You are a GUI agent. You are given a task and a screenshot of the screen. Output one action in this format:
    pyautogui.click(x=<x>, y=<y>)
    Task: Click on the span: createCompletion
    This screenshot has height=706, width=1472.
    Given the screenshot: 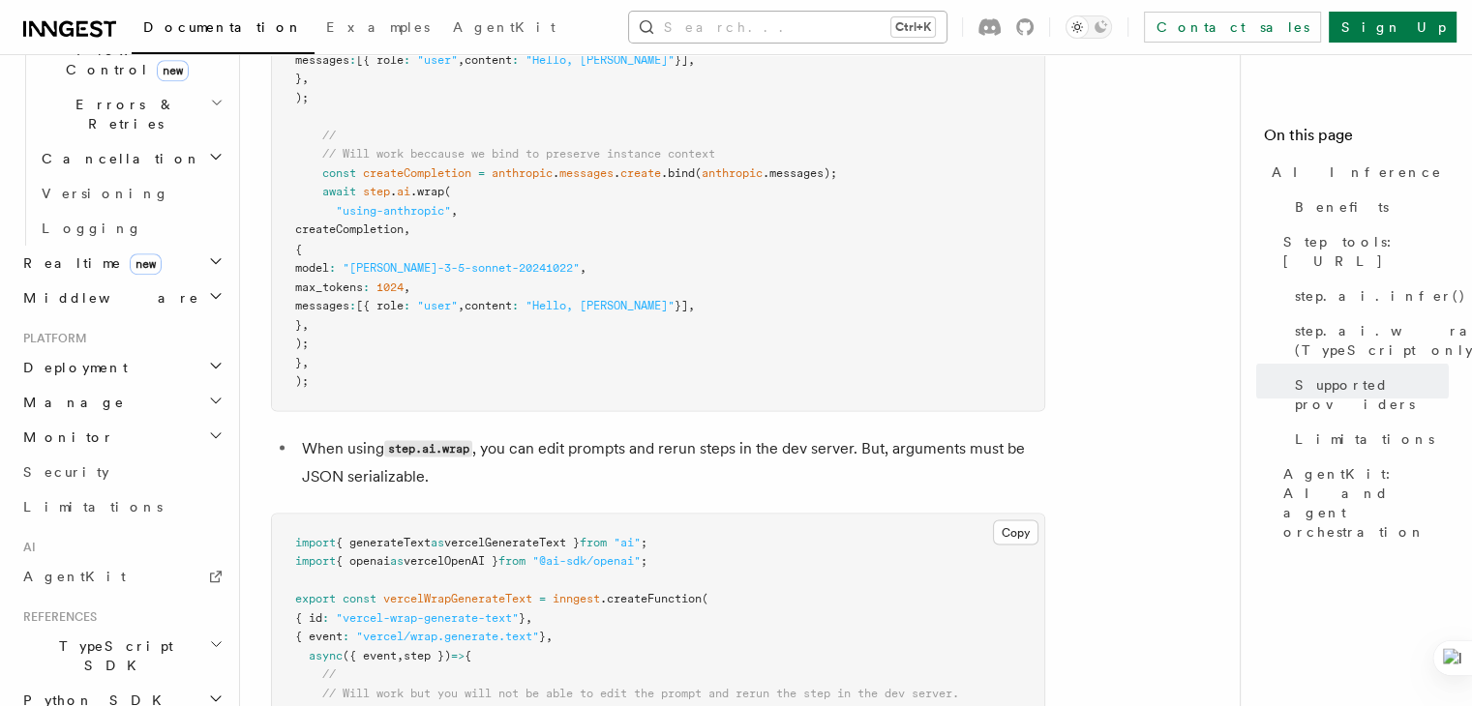 What is the action you would take?
    pyautogui.click(x=417, y=173)
    